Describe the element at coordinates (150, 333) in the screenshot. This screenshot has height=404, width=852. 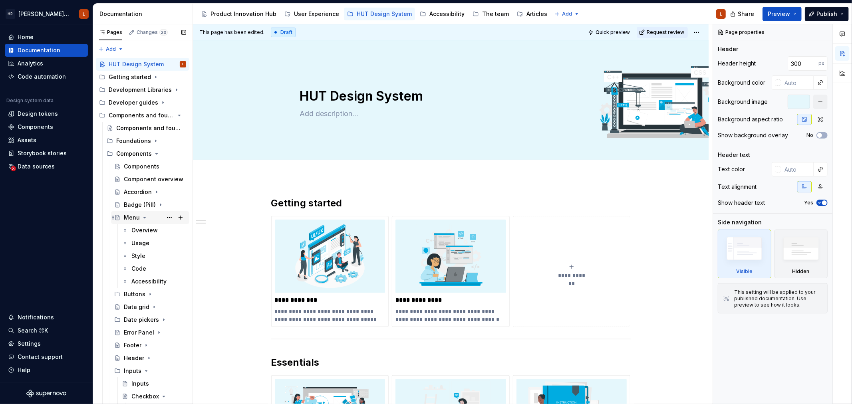
I see `a: Error Panel` at that location.